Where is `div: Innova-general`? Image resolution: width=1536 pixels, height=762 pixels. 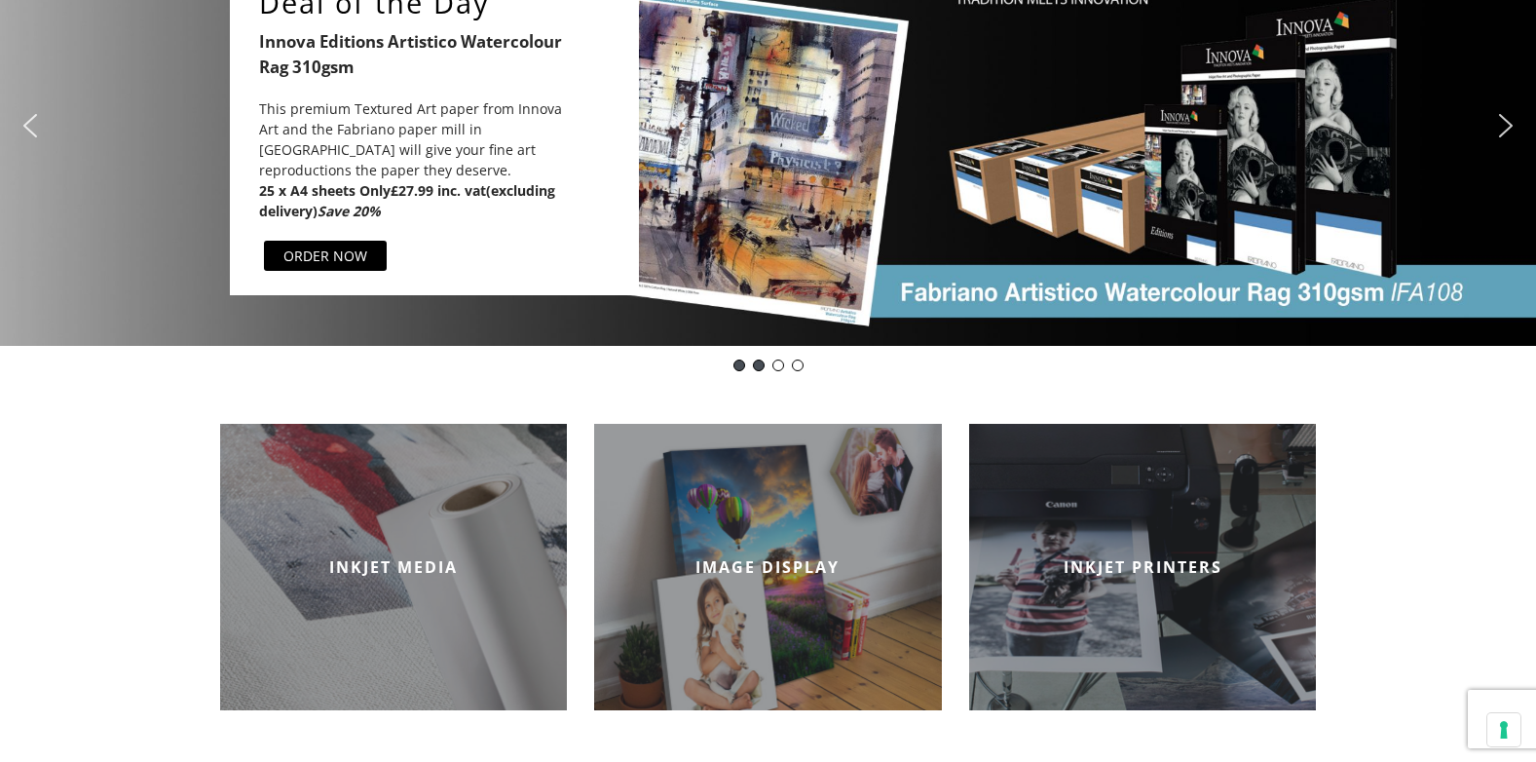 div: Innova-general is located at coordinates (778, 365).